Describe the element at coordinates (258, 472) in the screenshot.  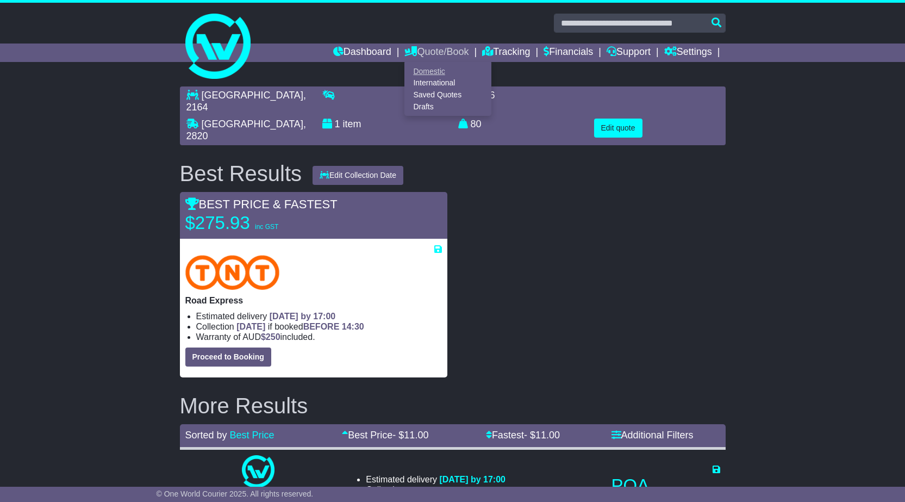
I see `img: One World Courier: Same Day Nationwide(quotes take 0.5-1 hour)` at that location.